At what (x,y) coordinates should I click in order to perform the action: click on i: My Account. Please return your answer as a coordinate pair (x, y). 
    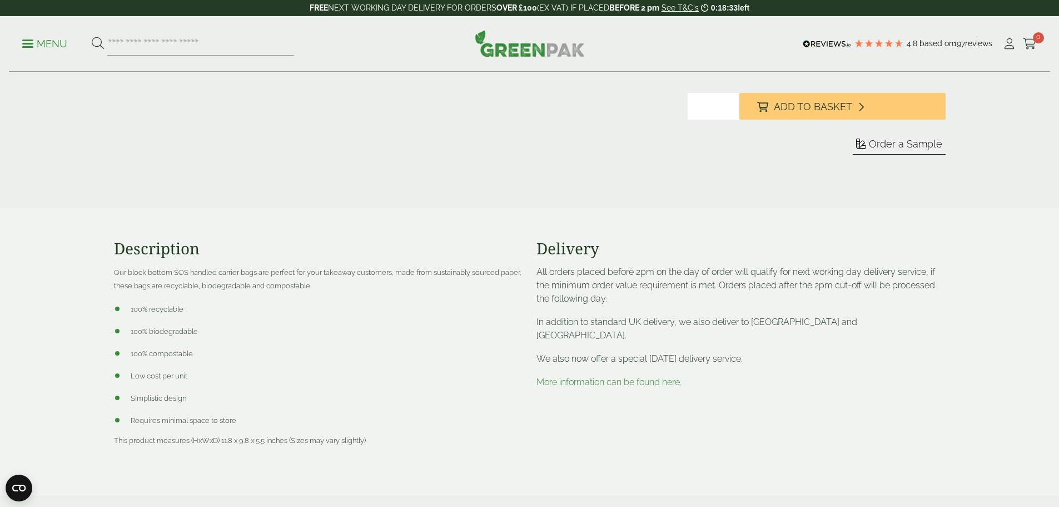
    Looking at the image, I should click on (1009, 44).